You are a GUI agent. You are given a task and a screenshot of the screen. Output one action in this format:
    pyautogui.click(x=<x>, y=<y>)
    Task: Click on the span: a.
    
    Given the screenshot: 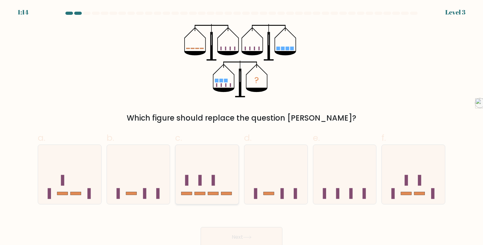 What is the action you would take?
    pyautogui.click(x=42, y=137)
    